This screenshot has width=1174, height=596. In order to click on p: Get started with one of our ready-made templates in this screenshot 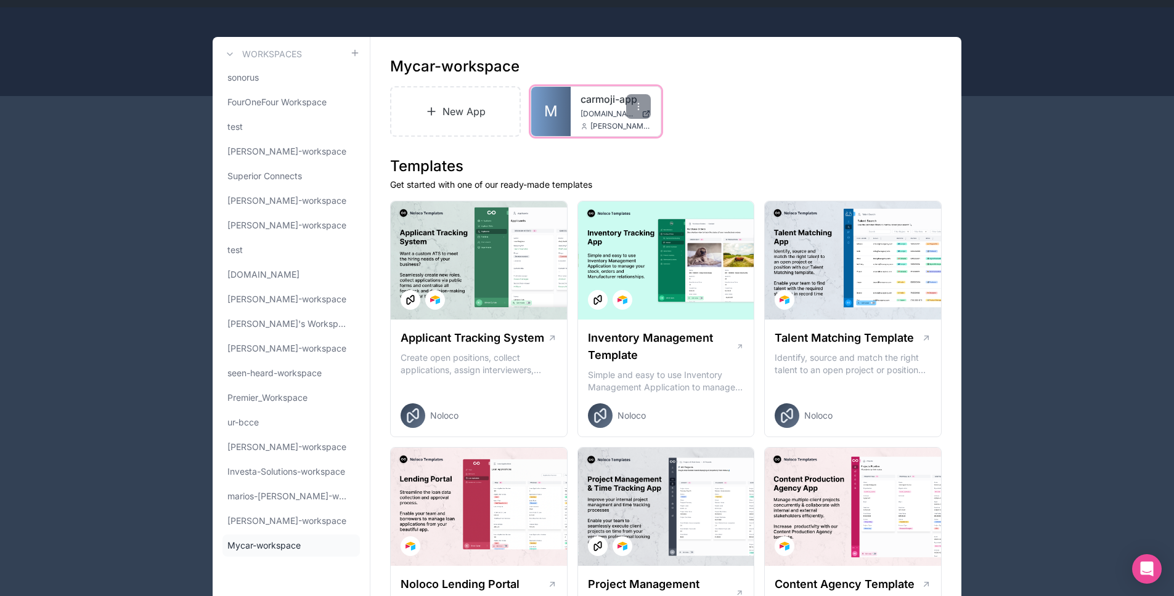, I will do `click(665, 185)`.